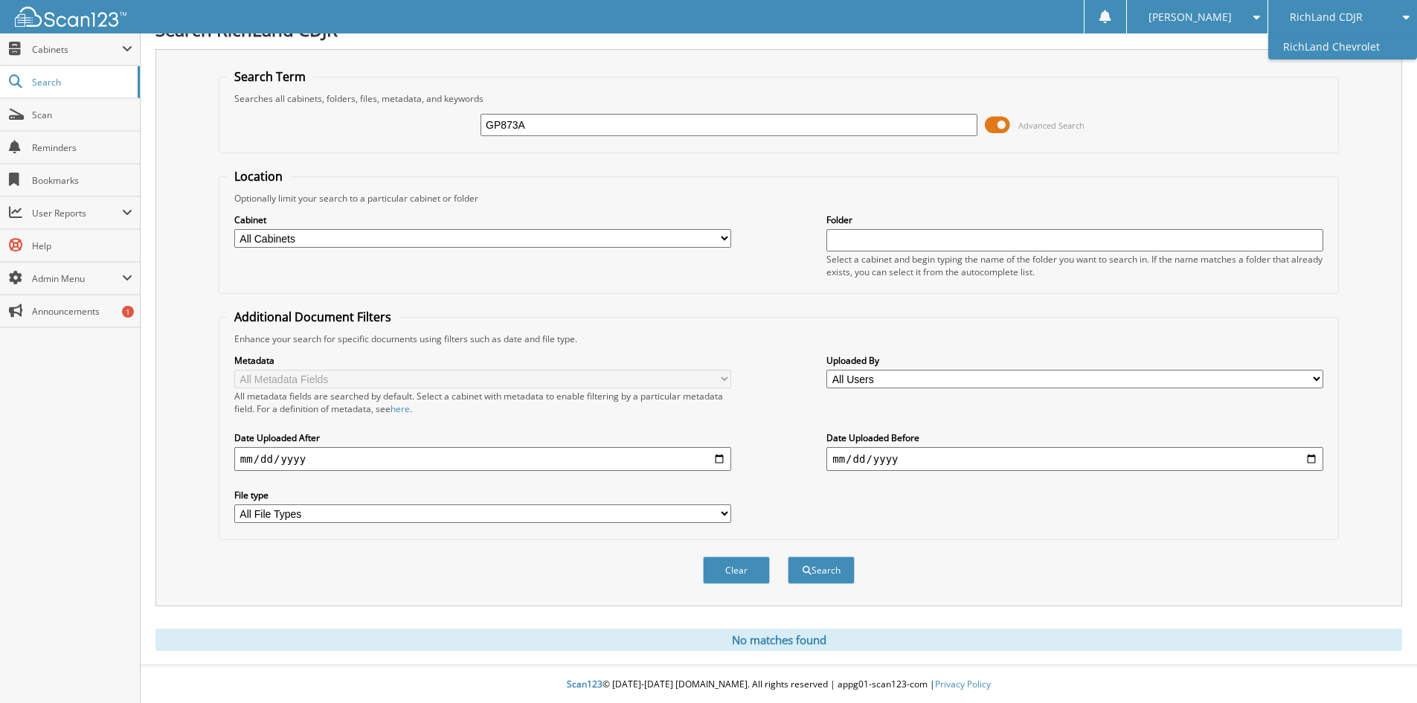 The width and height of the screenshot is (1417, 703). What do you see at coordinates (1075, 360) in the screenshot?
I see `label: Uploaded By` at bounding box center [1075, 360].